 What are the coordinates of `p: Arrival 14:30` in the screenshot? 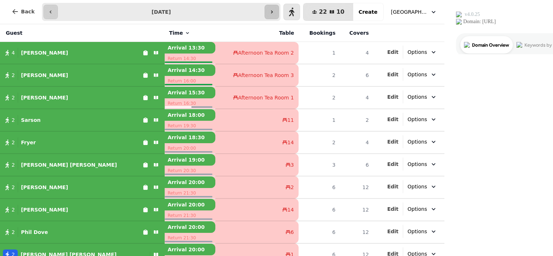 It's located at (190, 70).